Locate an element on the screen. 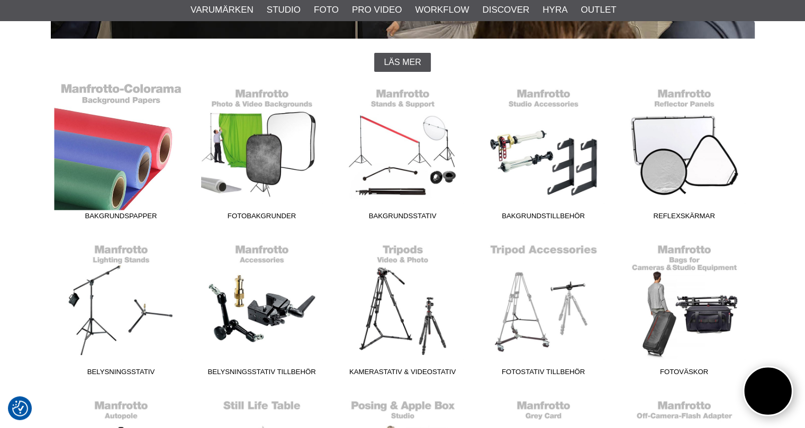  a: Fotobakgrunder is located at coordinates (262, 154).